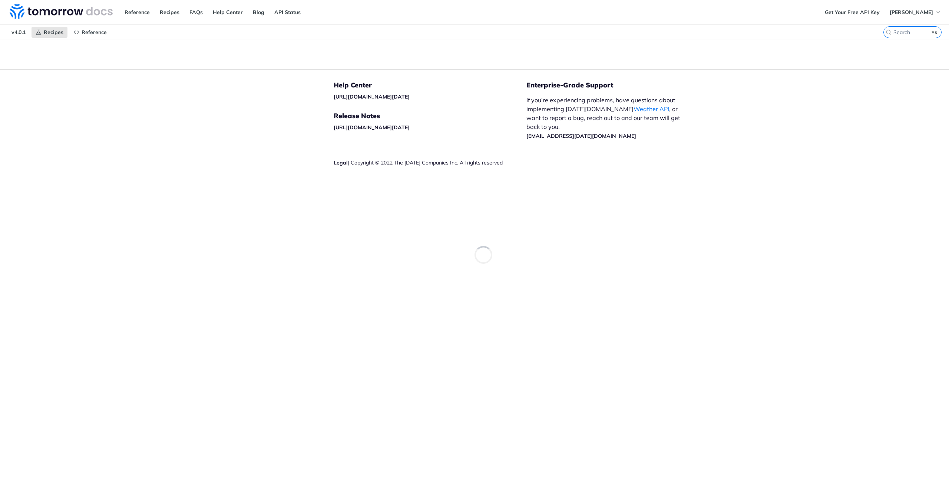 Image resolution: width=949 pixels, height=492 pixels. Describe the element at coordinates (196, 12) in the screenshot. I see `a: FAQs` at that location.